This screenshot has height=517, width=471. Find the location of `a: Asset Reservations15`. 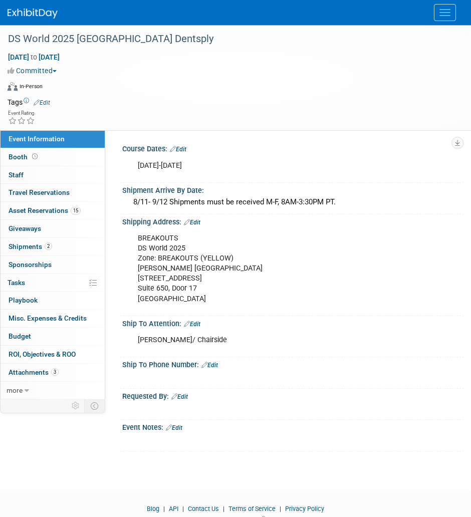

a: Asset Reservations15 is located at coordinates (53, 211).